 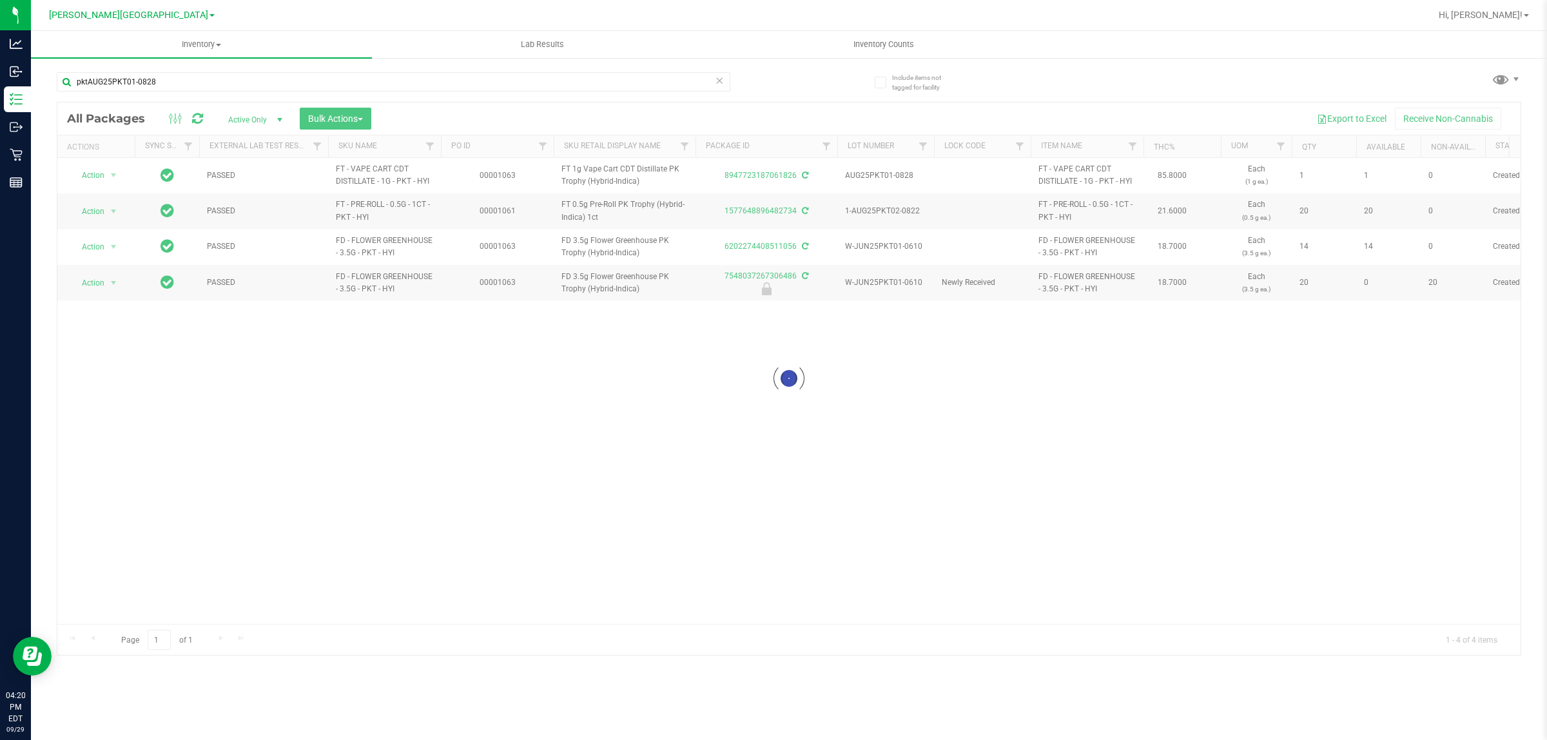 I want to click on inline-svg: Analytics, so click(x=16, y=44).